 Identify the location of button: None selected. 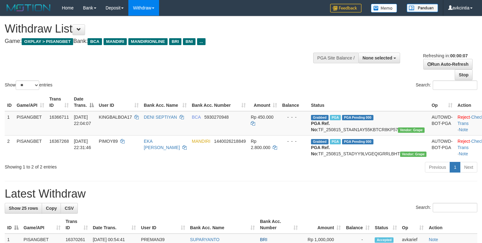
(379, 58).